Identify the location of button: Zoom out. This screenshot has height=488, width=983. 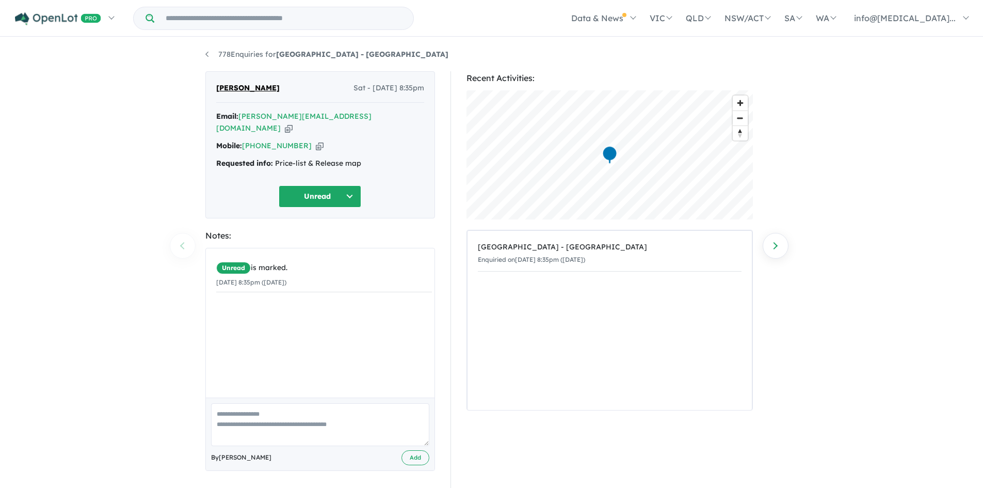
(740, 118).